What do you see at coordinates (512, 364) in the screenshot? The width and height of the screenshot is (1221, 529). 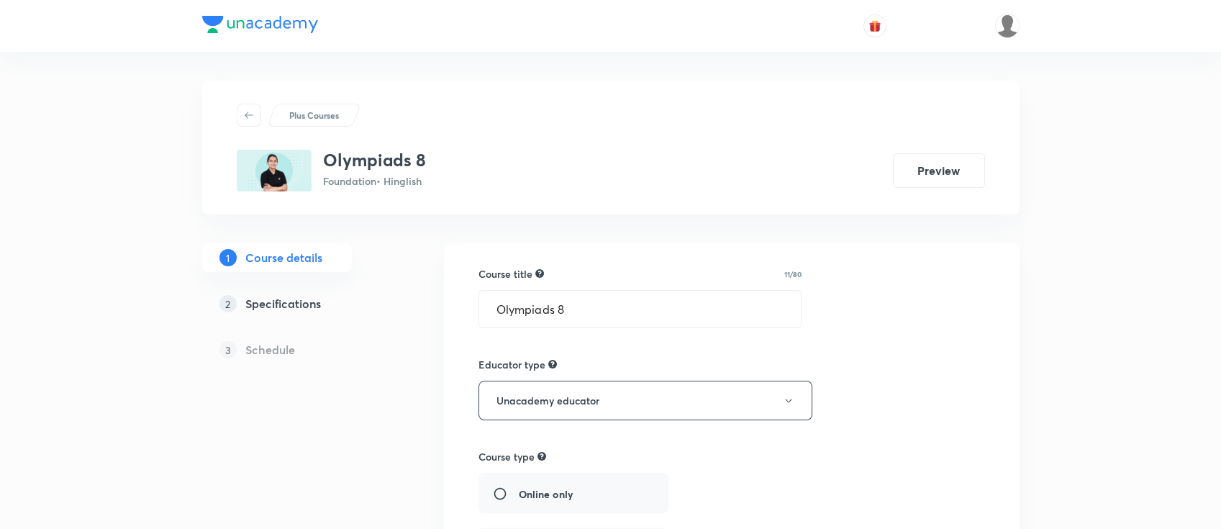 I see `h6: Educator type` at bounding box center [512, 364].